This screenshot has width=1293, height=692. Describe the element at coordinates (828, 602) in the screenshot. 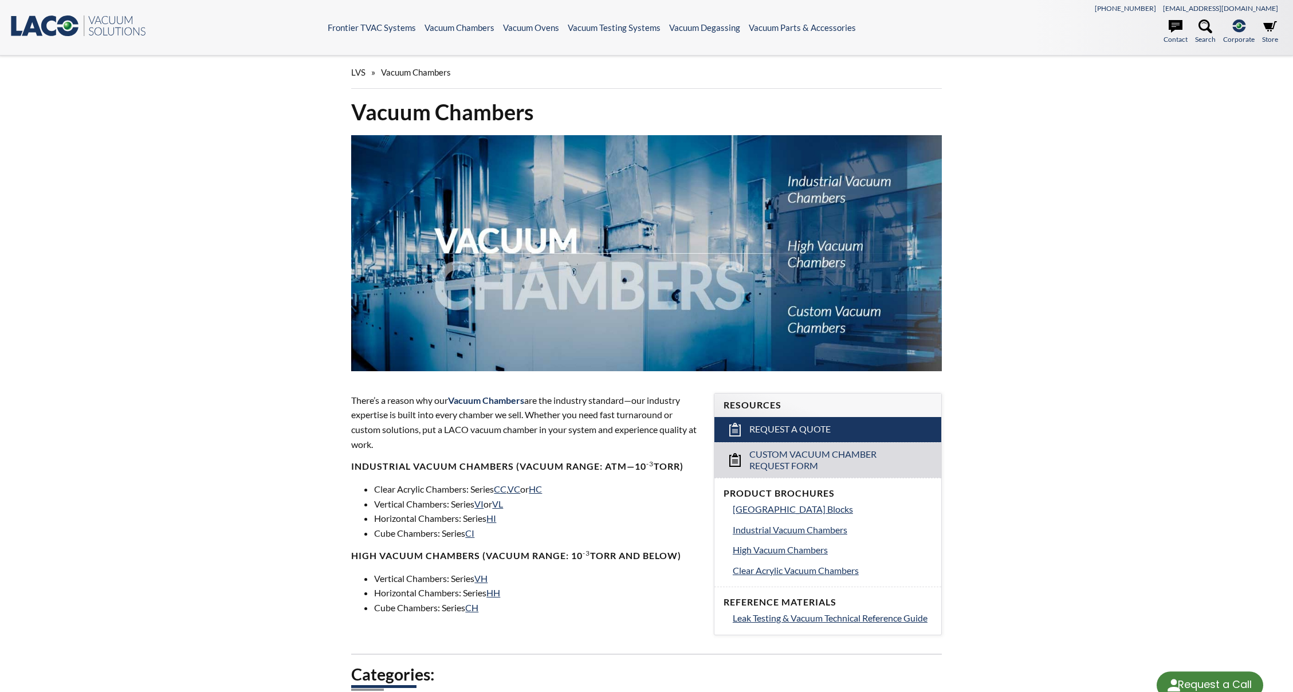

I see `h4: Reference Materials` at that location.